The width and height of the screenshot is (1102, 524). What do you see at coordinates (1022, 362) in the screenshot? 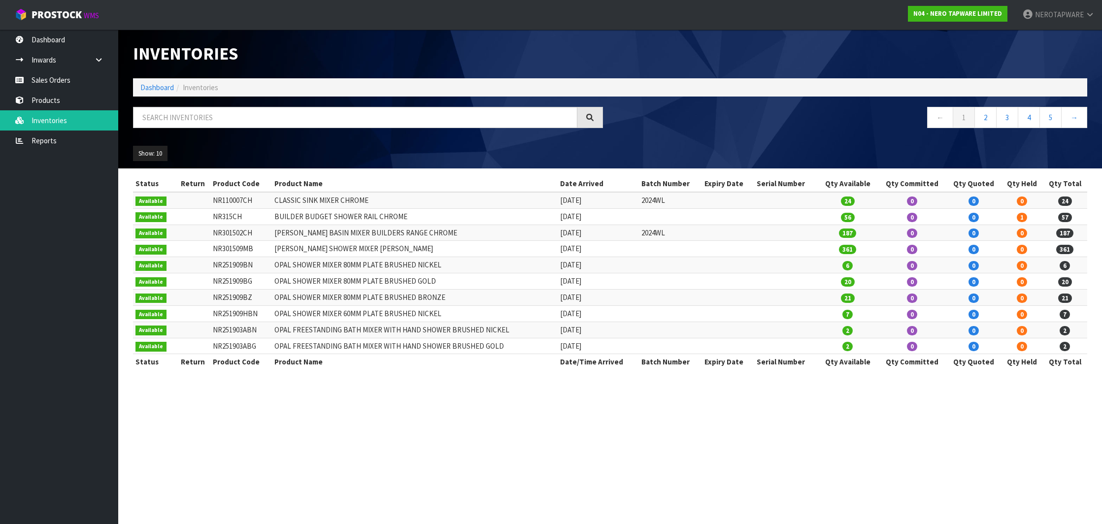
I see `th: Qty Held` at bounding box center [1022, 362].